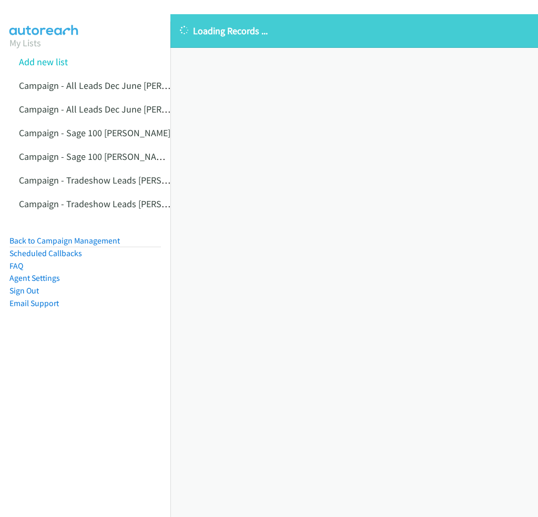  What do you see at coordinates (65, 240) in the screenshot?
I see `a: Back to Campaign Management` at bounding box center [65, 240].